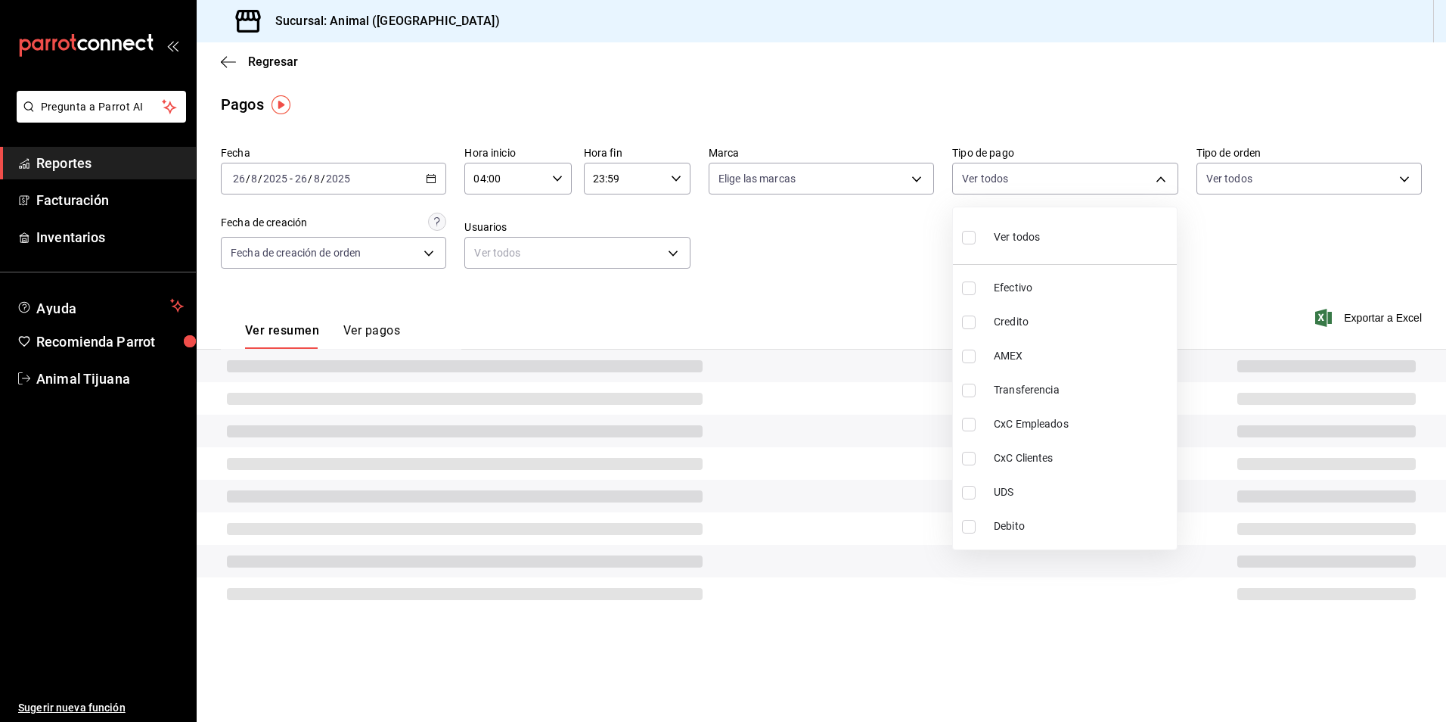 The image size is (1446, 722). I want to click on span: Efectivo, so click(1082, 287).